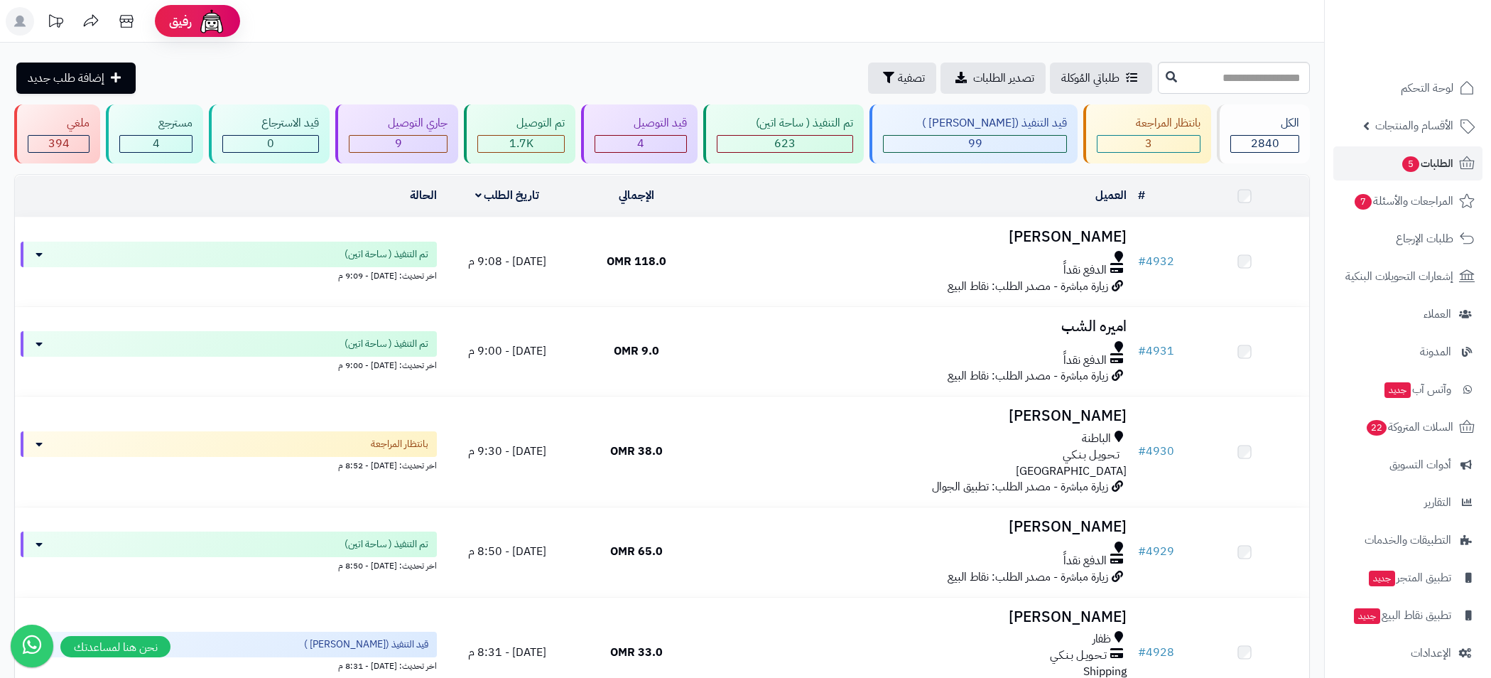 This screenshot has width=1491, height=678. Describe the element at coordinates (1149, 143) in the screenshot. I see `span: 3` at that location.